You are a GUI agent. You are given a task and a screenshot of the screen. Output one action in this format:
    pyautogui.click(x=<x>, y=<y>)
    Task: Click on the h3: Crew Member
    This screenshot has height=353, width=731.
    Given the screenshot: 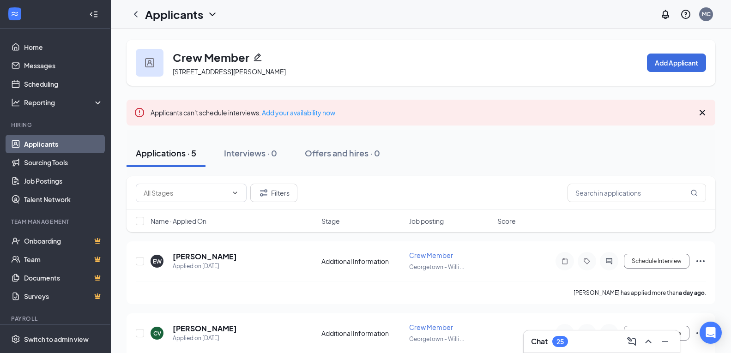 What is the action you would take?
    pyautogui.click(x=211, y=57)
    